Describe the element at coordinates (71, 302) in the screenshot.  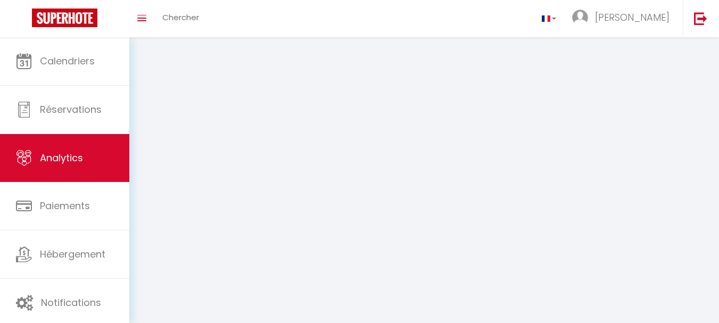
I see `span: Notifications` at that location.